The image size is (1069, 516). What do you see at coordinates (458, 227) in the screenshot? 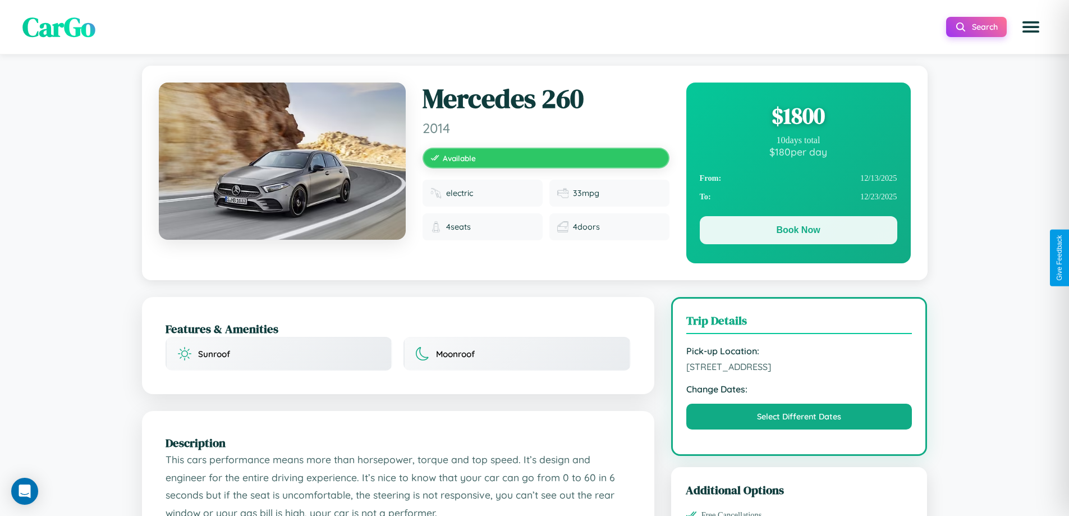
I see `span: 4 seats` at bounding box center [458, 227].